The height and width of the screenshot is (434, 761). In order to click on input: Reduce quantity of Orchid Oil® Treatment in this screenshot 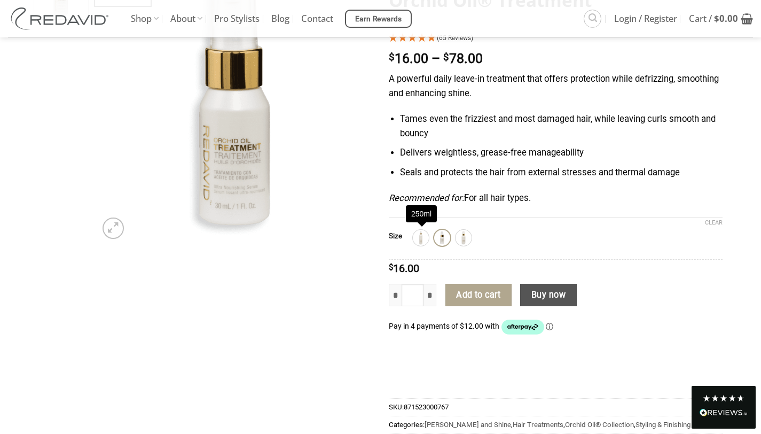, I will do `click(395, 295)`.